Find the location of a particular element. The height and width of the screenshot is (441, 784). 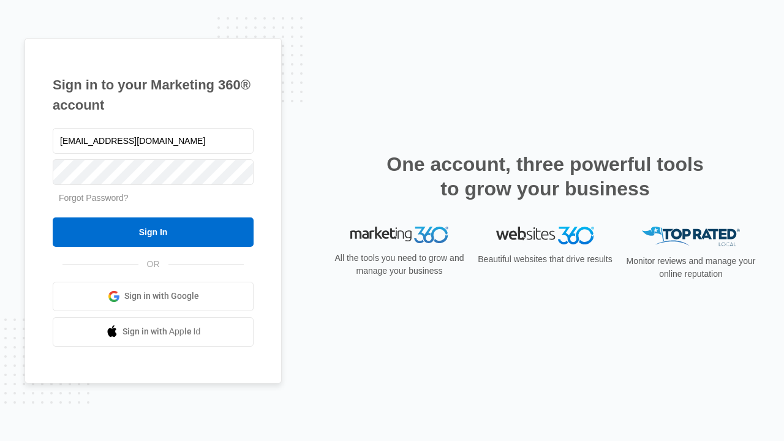

a: Sign in with Apple Id is located at coordinates (153, 332).